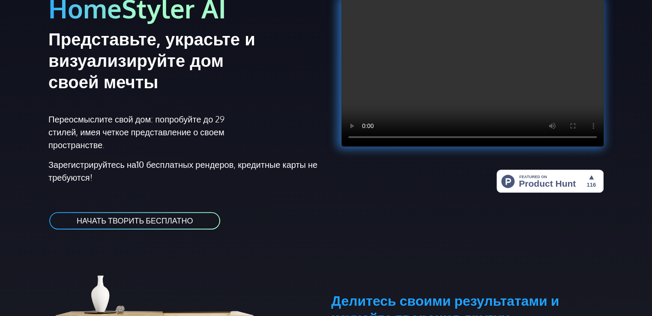 This screenshot has height=316, width=652. What do you see at coordinates (550, 181) in the screenshot?
I see `img: HomeStyler AI - Дизайн интерьера стал проще: один клик к дому вашей мечты | Охота за продуктами` at bounding box center [550, 181].